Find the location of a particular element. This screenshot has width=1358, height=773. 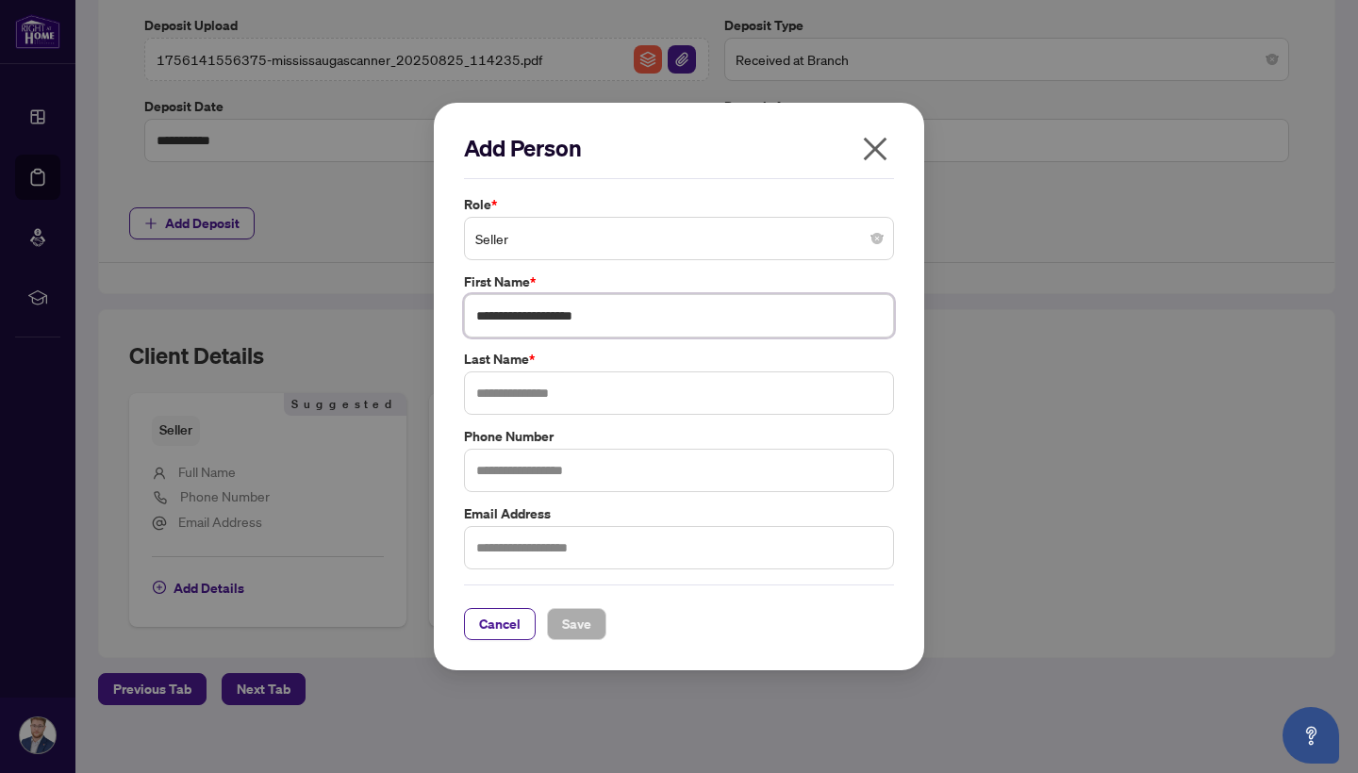

label: Email Address is located at coordinates (679, 514).